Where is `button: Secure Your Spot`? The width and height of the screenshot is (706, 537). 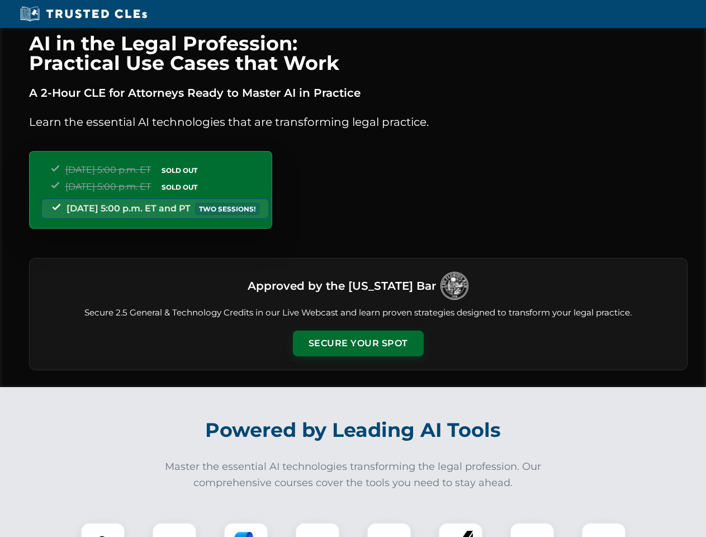
button: Secure Your Spot is located at coordinates (358, 343).